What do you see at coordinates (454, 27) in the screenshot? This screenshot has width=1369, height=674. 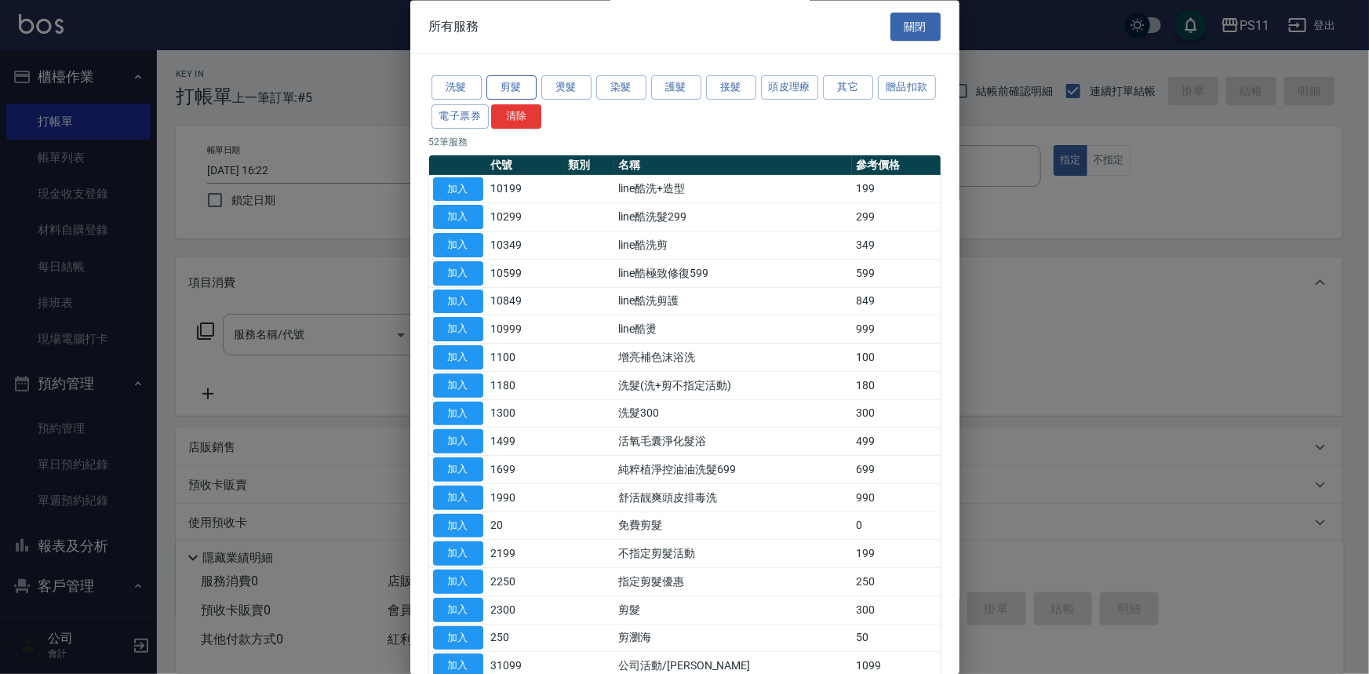 I see `span: 所有服務` at bounding box center [454, 27].